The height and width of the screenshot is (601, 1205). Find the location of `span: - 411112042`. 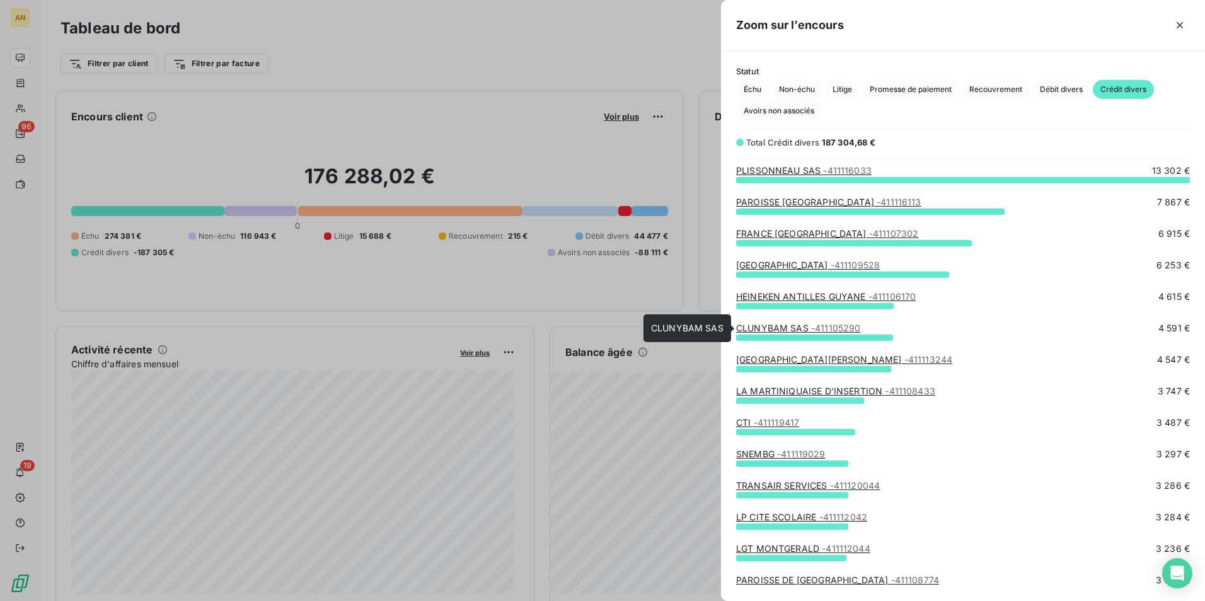

span: - 411112042 is located at coordinates (844, 517).